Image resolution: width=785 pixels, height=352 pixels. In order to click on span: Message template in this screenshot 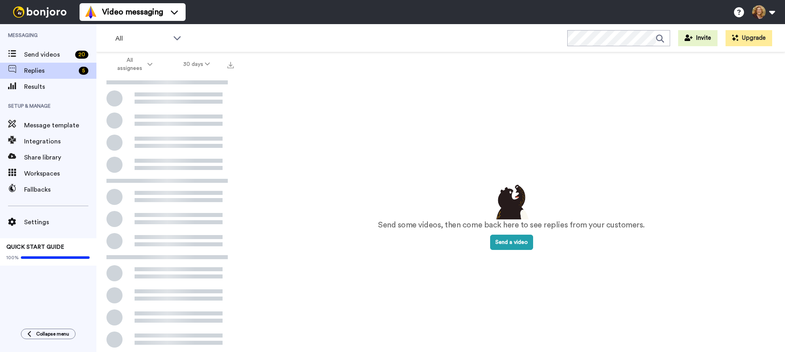, I will do `click(60, 125)`.